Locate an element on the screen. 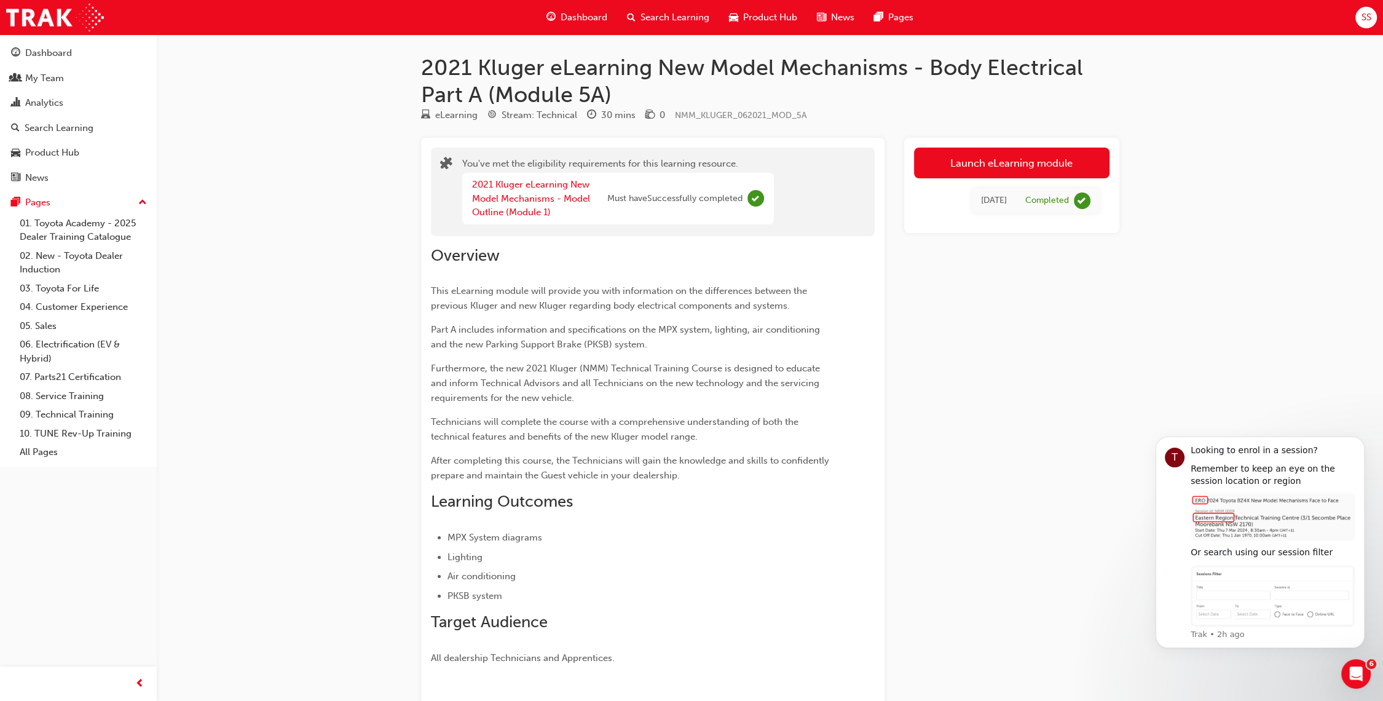 This screenshot has height=701, width=1383. a: 09. Technical Training is located at coordinates (83, 414).